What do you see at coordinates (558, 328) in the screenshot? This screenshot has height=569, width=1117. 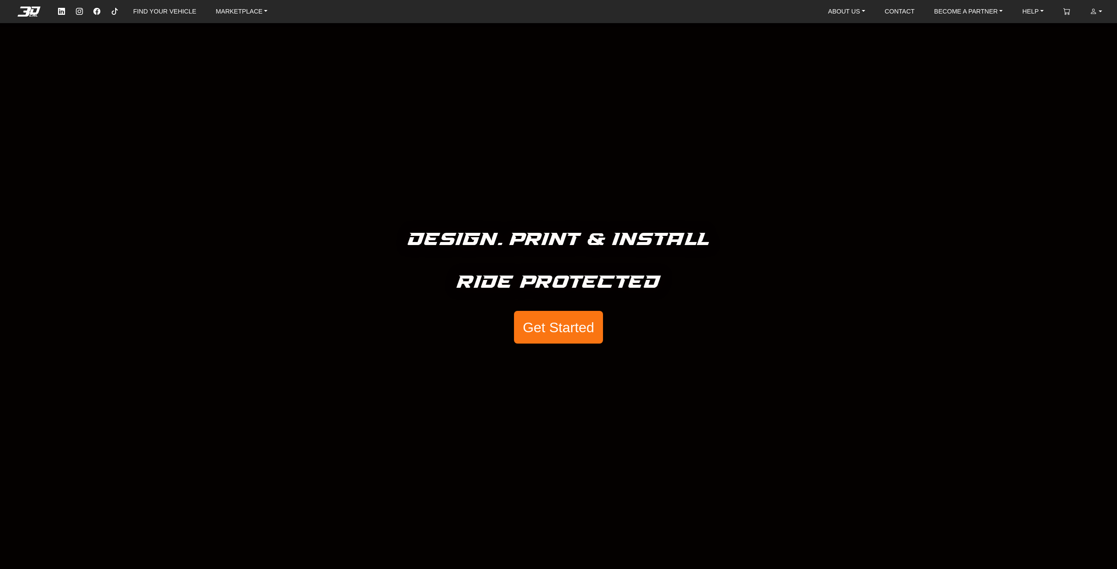 I see `button: Get Started` at bounding box center [558, 328].